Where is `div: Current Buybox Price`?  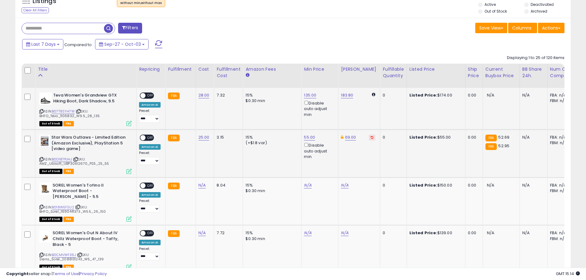 div: Current Buybox Price is located at coordinates (501, 73).